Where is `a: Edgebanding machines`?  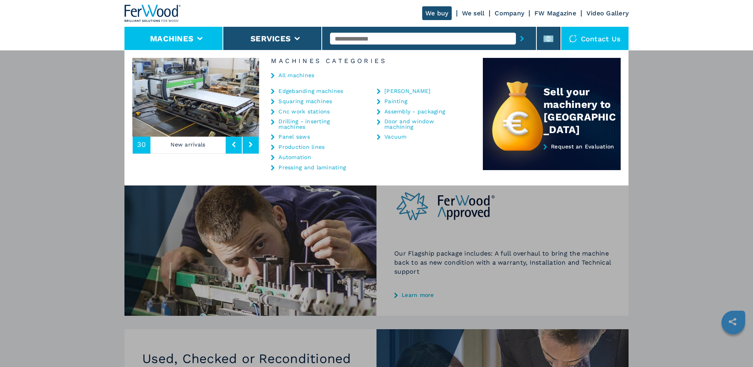 a: Edgebanding machines is located at coordinates (311, 91).